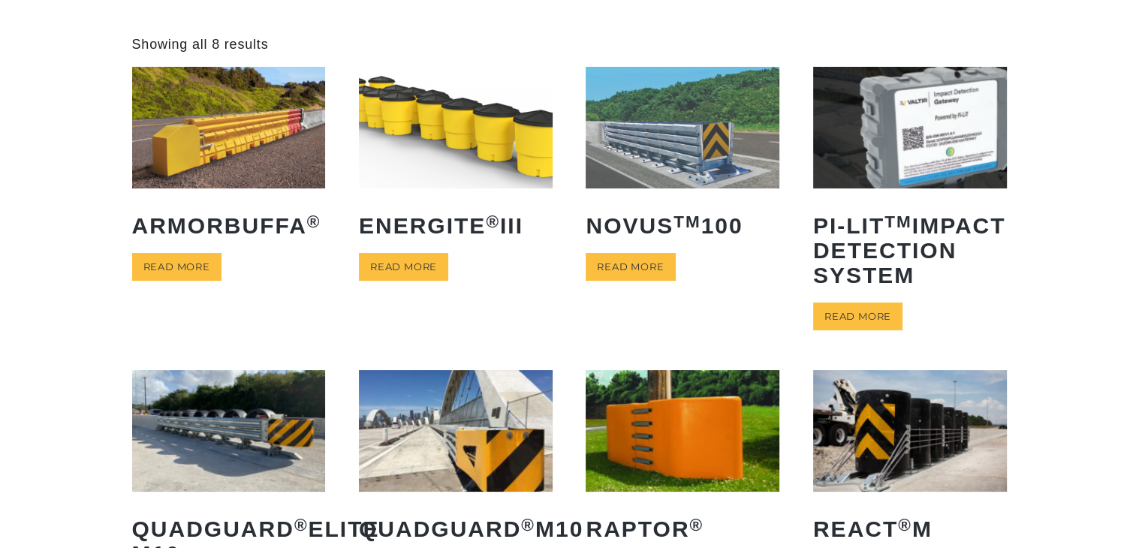 This screenshot has height=548, width=1142. Describe the element at coordinates (683, 158) in the screenshot. I see `a: NOVUSTM100` at that location.